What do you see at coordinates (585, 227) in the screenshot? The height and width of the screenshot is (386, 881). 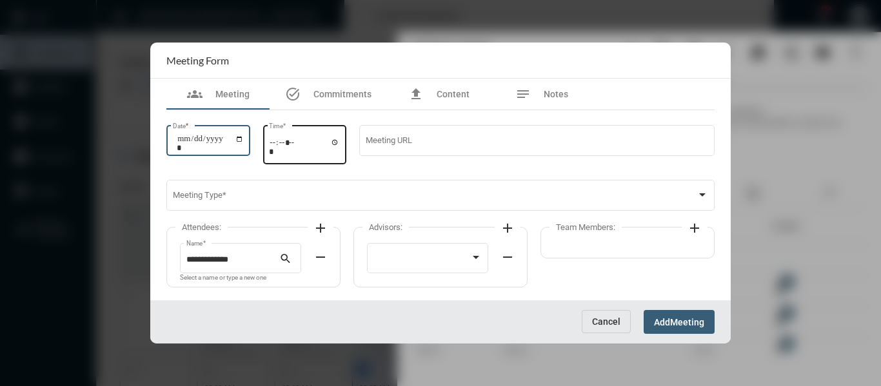 I see `label: Team Members:` at bounding box center [585, 227].